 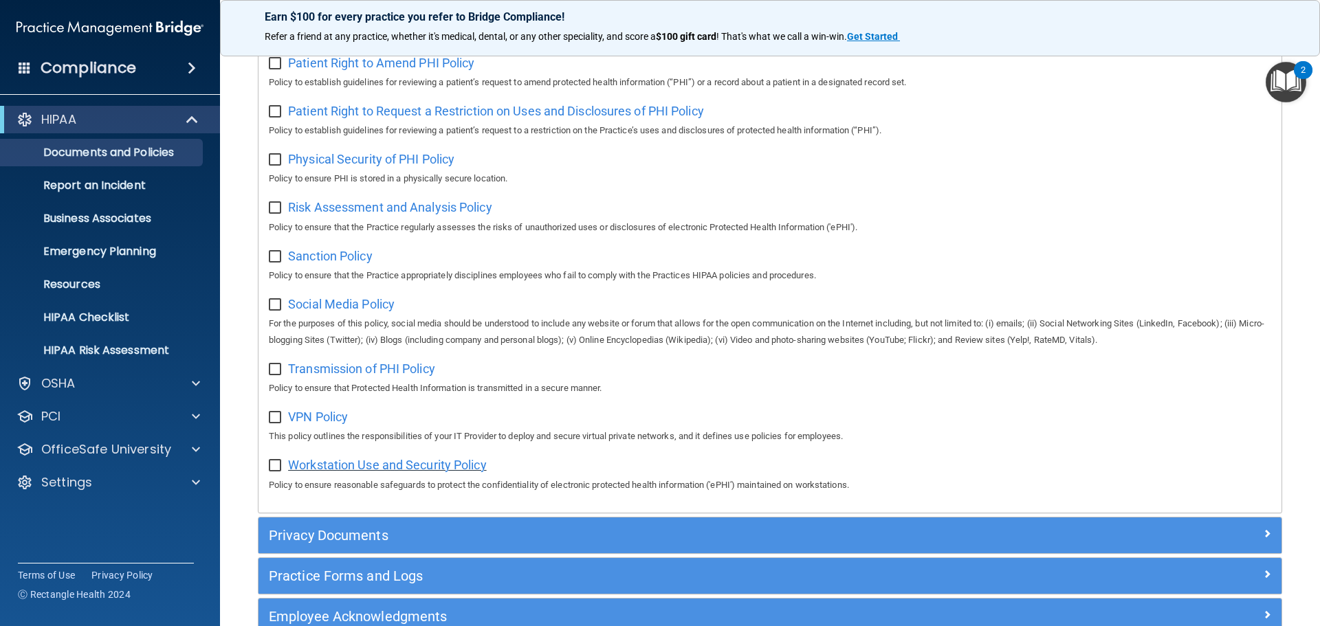 What do you see at coordinates (102, 351) in the screenshot?
I see `p: HIPAA Risk Assessment` at bounding box center [102, 351].